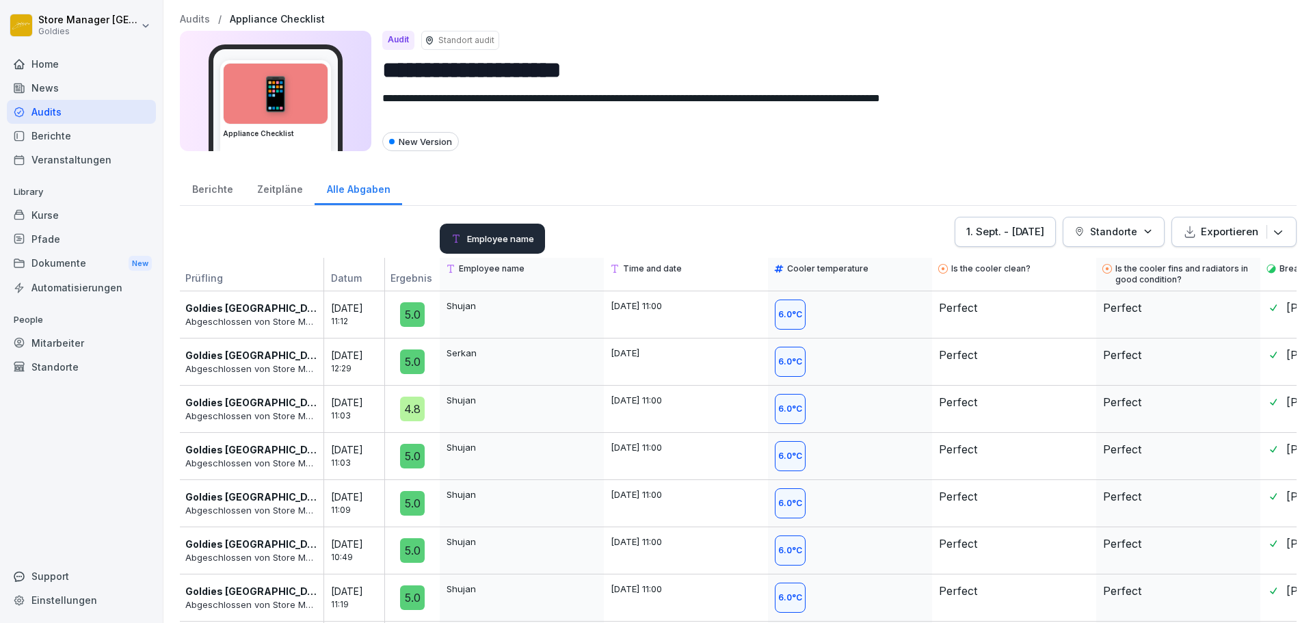  Describe the element at coordinates (81, 239) in the screenshot. I see `div: Pfade` at that location.